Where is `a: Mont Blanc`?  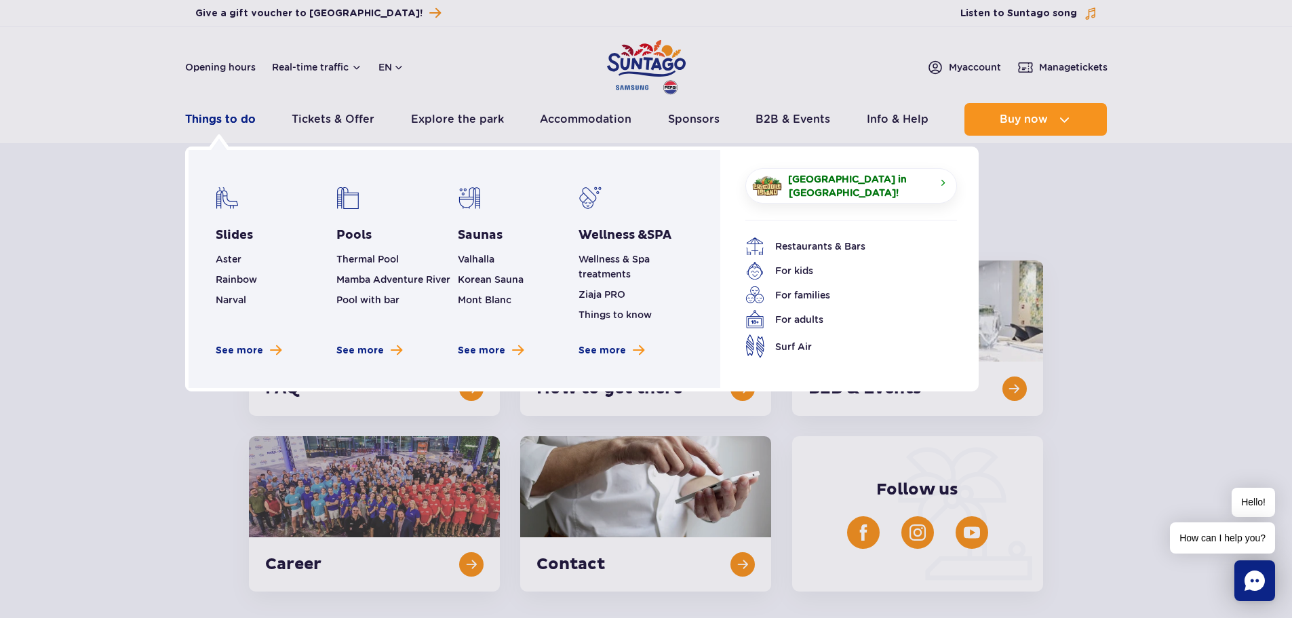 a: Mont Blanc is located at coordinates (484, 300).